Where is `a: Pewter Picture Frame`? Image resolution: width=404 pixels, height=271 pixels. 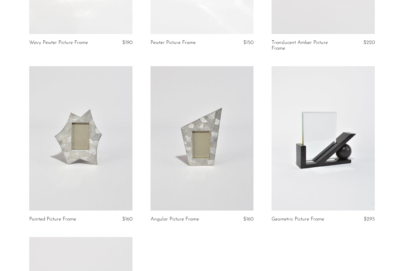
a: Pewter Picture Frame is located at coordinates (173, 43).